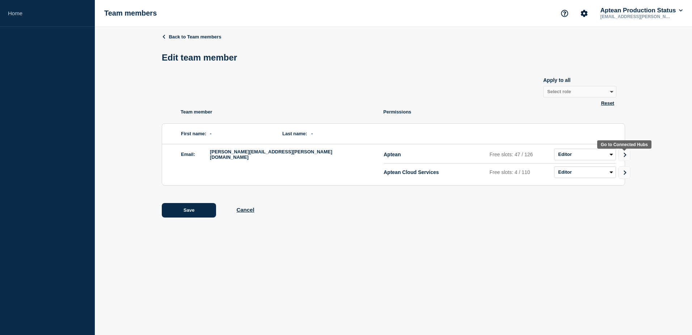 This screenshot has height=335, width=692. Describe the element at coordinates (194, 133) in the screenshot. I see `label: First name:` at that location.